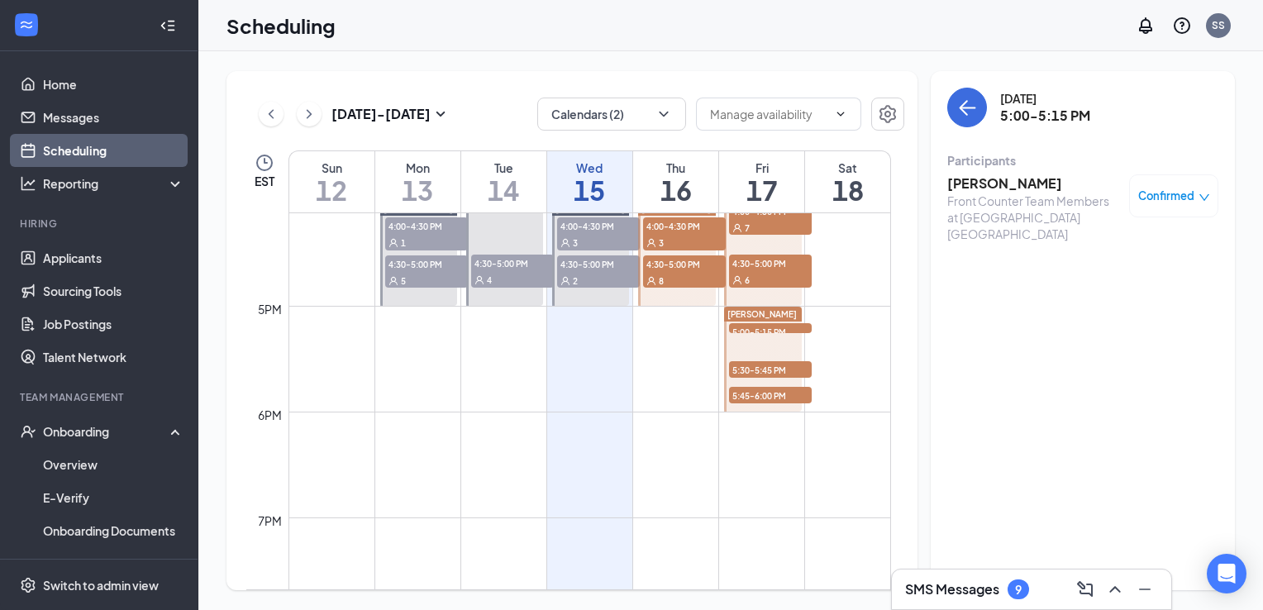 The height and width of the screenshot is (610, 1263). I want to click on a: Applicants, so click(113, 258).